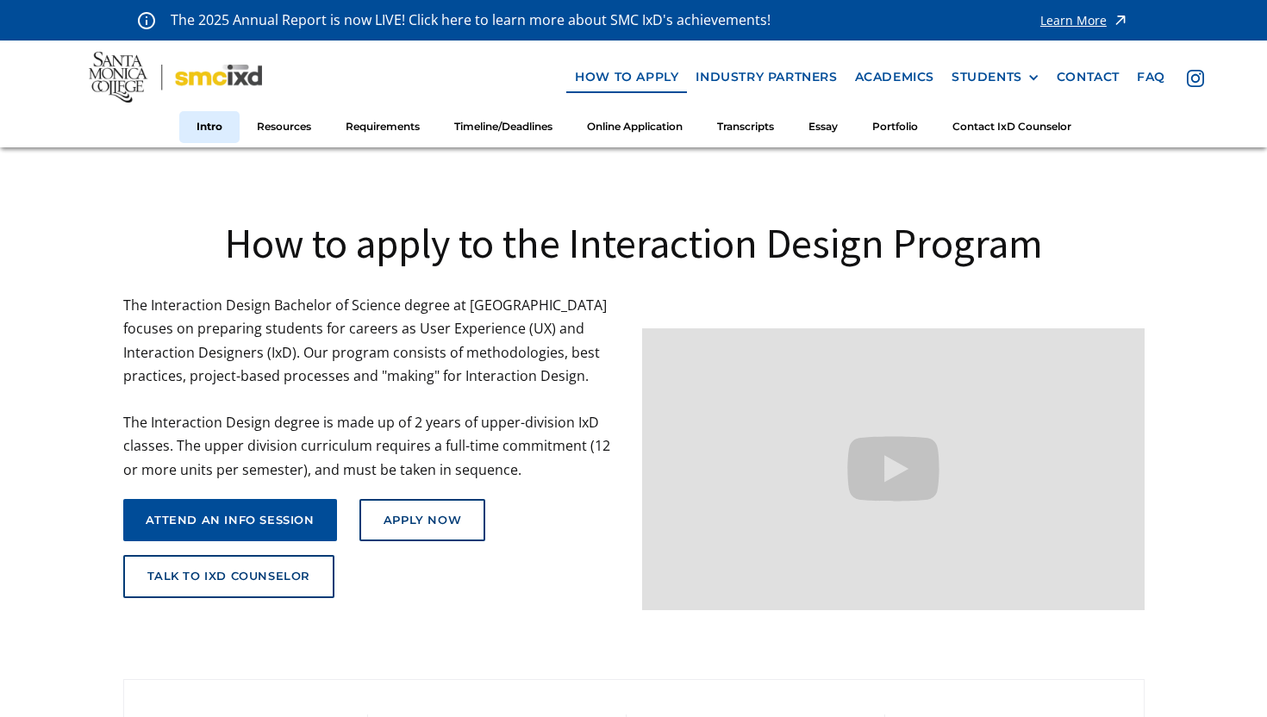 The image size is (1267, 717). I want to click on a: talk to ixd counselor, so click(229, 577).